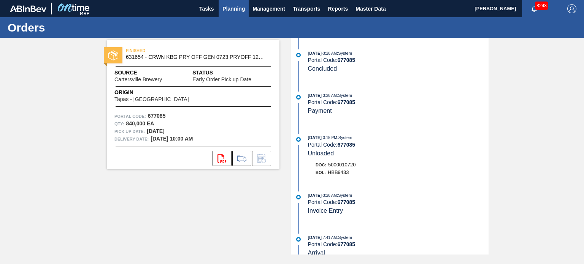 Image resolution: width=584 pixels, height=264 pixels. I want to click on span: Early Order Pick up Date, so click(222, 79).